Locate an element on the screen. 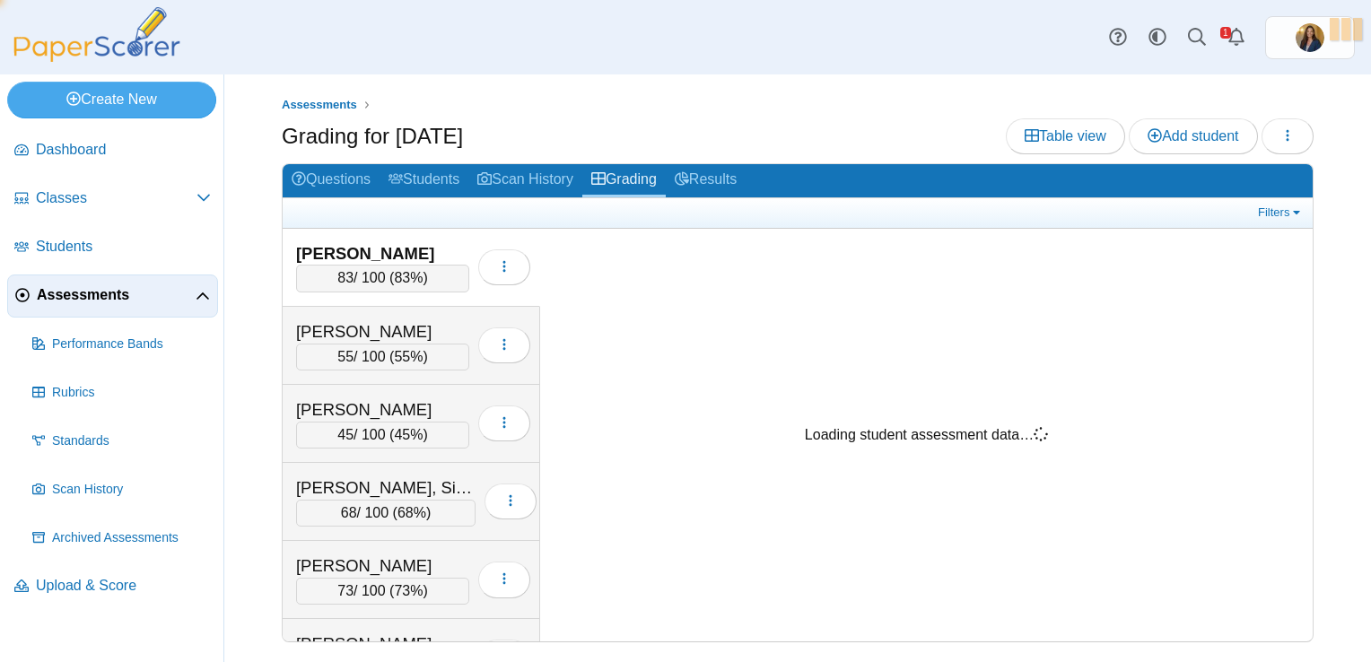  span: 45% is located at coordinates (408, 434).